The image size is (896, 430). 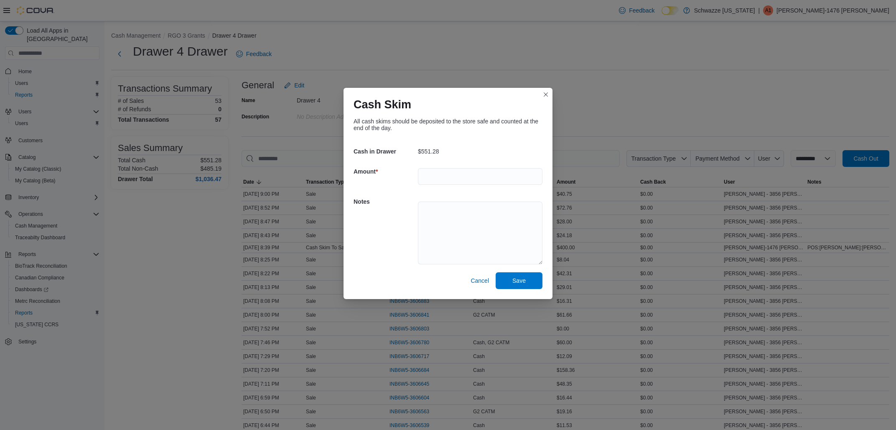 I want to click on button: Closes this modal window, so click(x=546, y=94).